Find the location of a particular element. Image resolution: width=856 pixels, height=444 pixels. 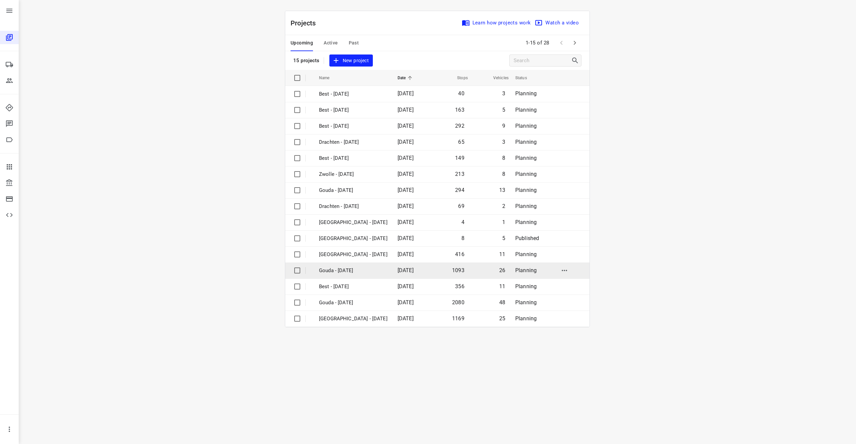

span: 13 is located at coordinates (502, 190).